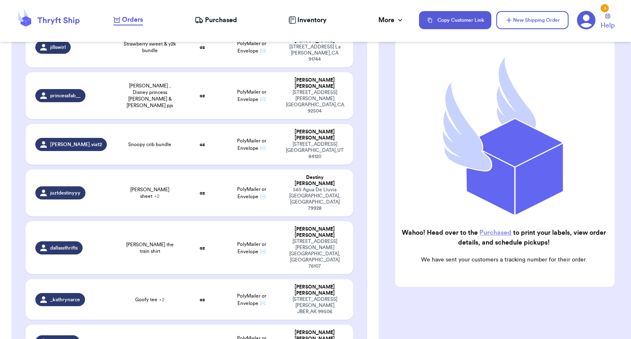  What do you see at coordinates (65, 300) in the screenshot?
I see `span: _kathrynarce` at bounding box center [65, 300].